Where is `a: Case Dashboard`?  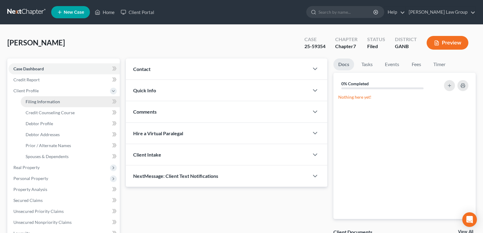 a: Case Dashboard is located at coordinates (64, 69).